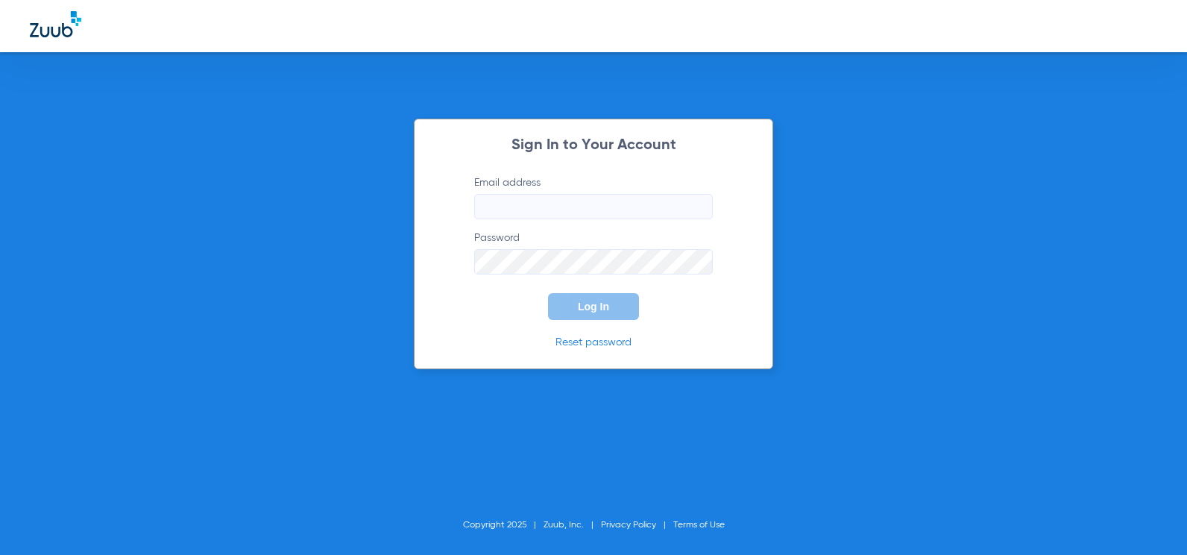  I want to click on button: Log In, so click(594, 306).